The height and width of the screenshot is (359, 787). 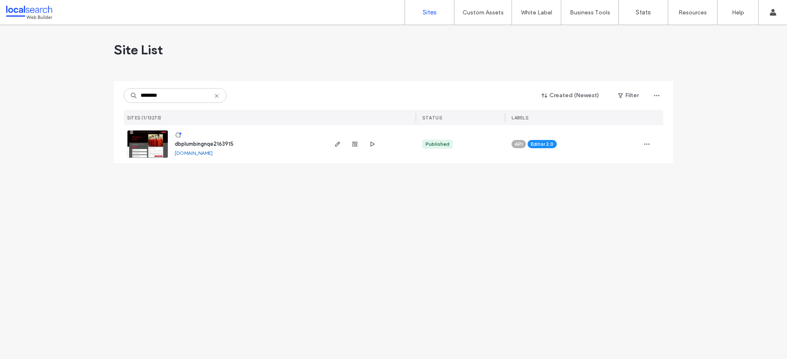 I want to click on label: Resources, so click(x=693, y=12).